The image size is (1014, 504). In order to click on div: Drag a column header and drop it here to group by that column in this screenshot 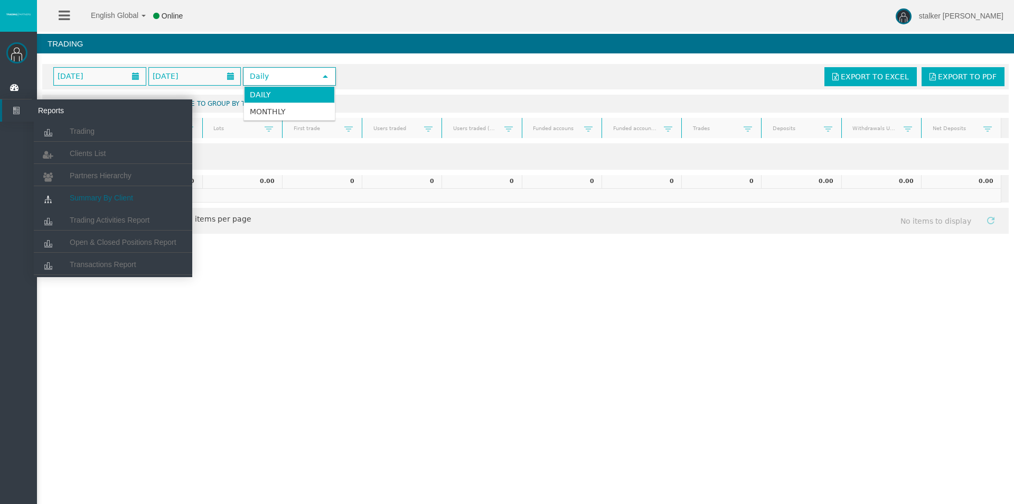, I will do `click(526, 104)`.